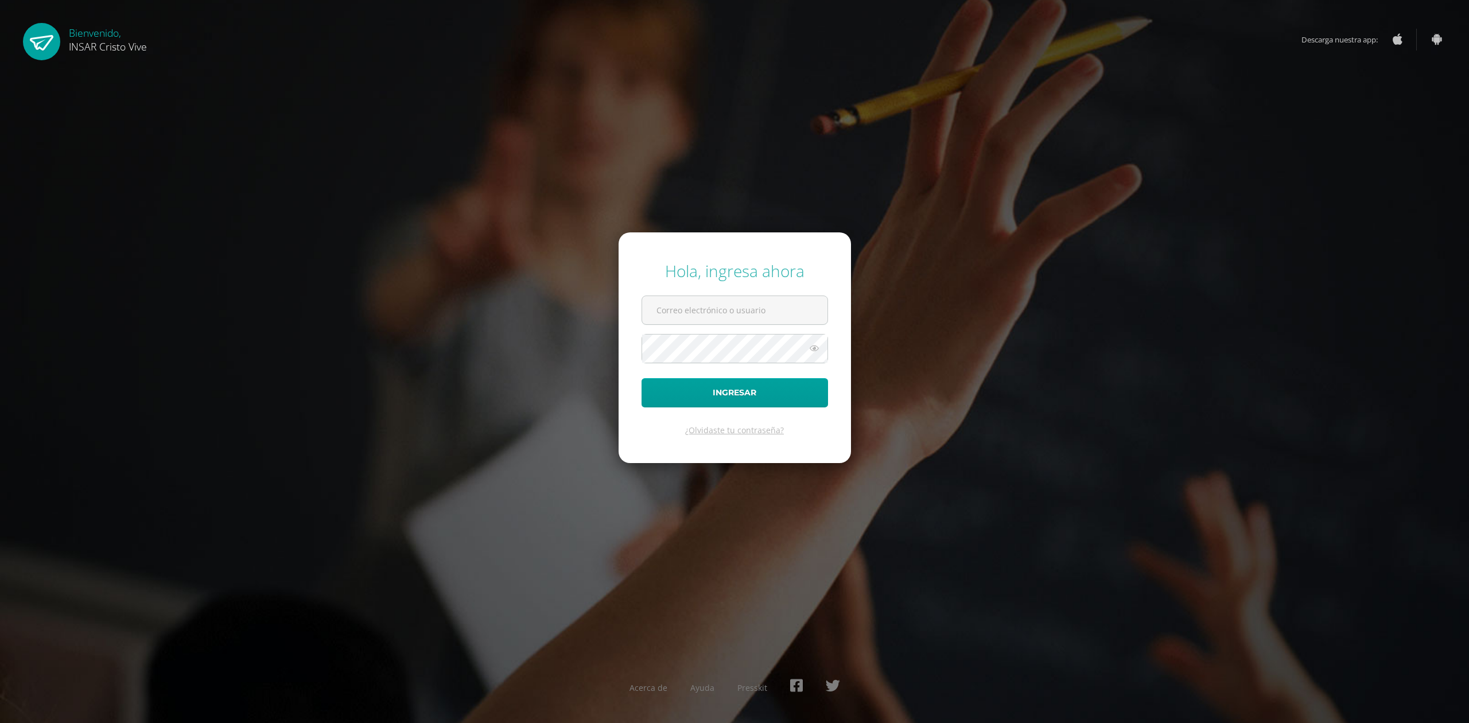  Describe the element at coordinates (735, 430) in the screenshot. I see `a: ¿Olvidaste tu contraseña?` at that location.